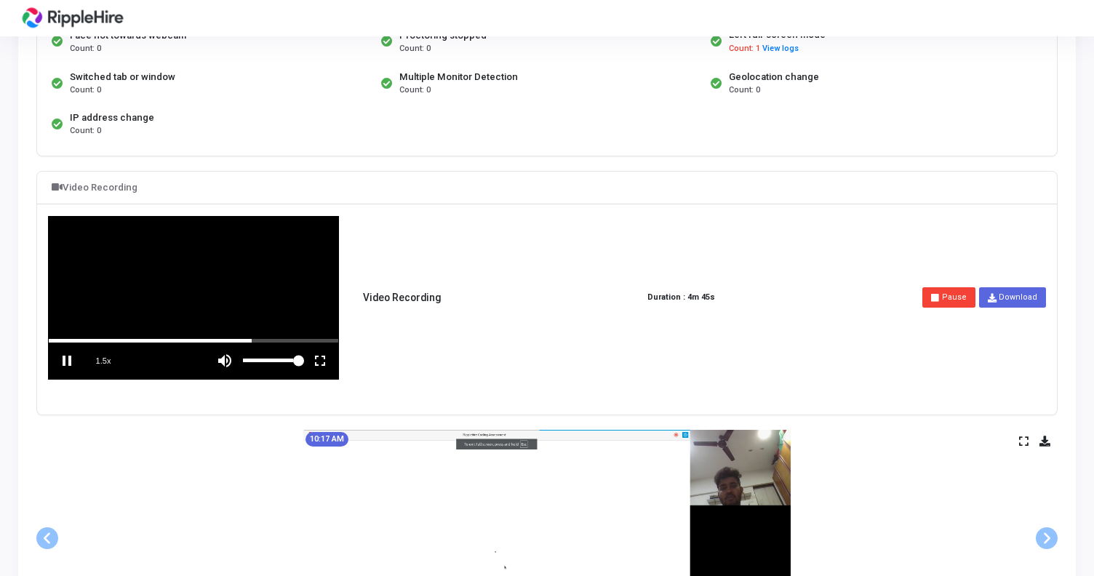  Describe the element at coordinates (112, 118) in the screenshot. I see `div: IP address change` at that location.